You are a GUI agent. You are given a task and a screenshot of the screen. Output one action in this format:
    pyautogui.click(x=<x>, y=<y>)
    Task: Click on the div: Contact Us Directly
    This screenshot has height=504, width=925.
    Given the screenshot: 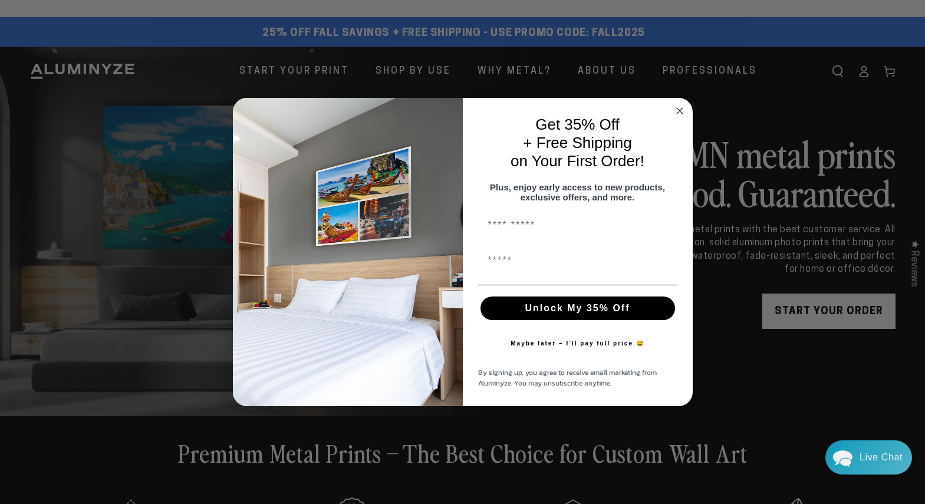 What is the action you would take?
    pyautogui.click(x=881, y=458)
    